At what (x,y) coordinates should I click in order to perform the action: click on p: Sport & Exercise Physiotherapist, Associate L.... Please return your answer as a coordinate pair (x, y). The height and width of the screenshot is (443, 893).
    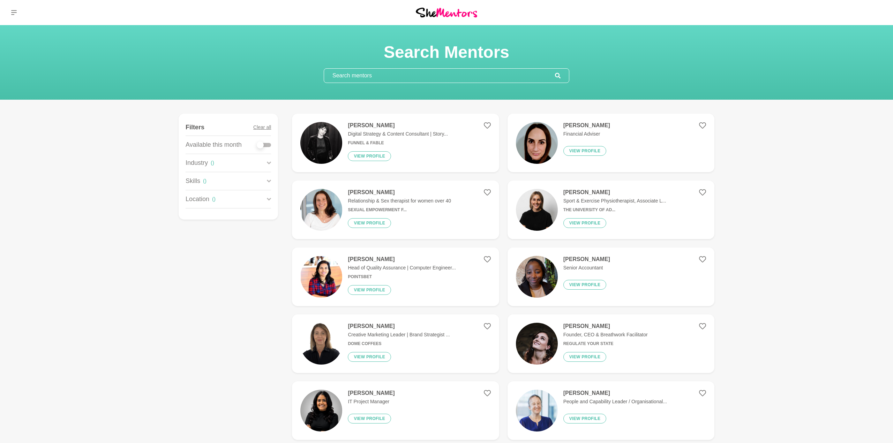
    Looking at the image, I should click on (615, 201).